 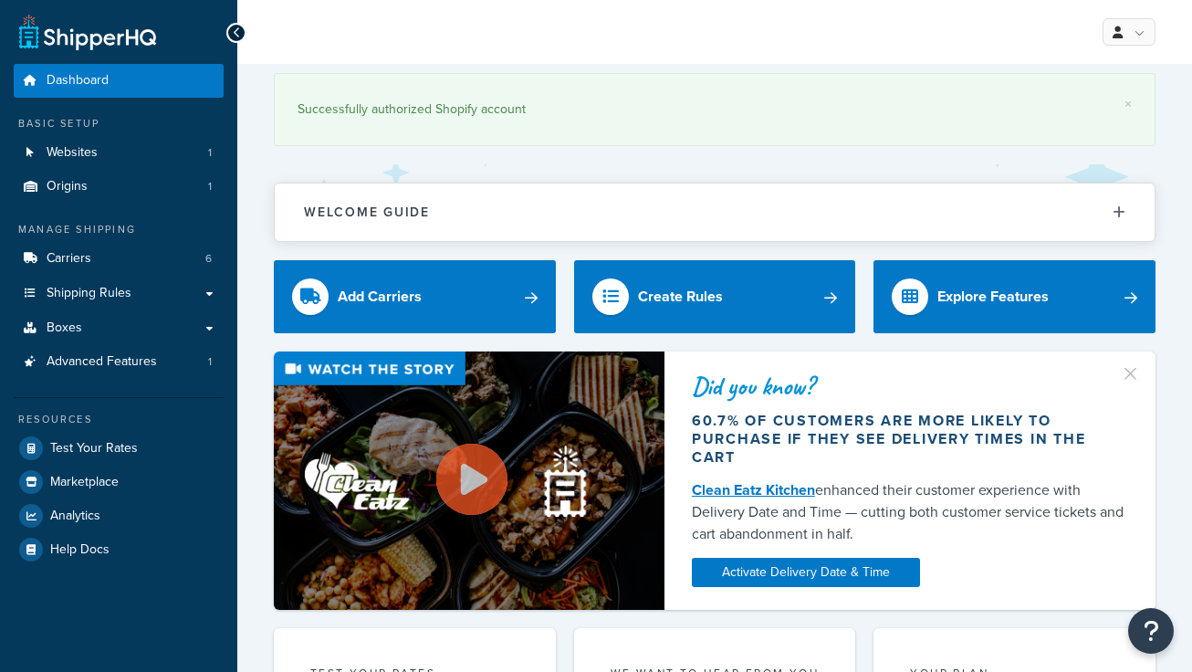 What do you see at coordinates (119, 482) in the screenshot?
I see `li: Marketplace` at bounding box center [119, 482].